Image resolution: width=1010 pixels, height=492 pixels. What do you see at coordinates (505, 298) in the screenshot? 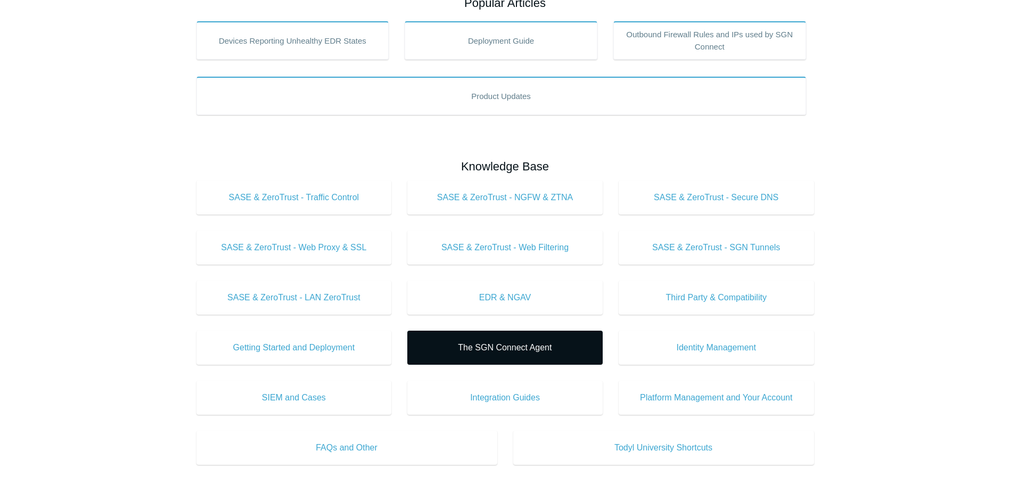
I see `span: EDR & NGAV` at bounding box center [505, 298].